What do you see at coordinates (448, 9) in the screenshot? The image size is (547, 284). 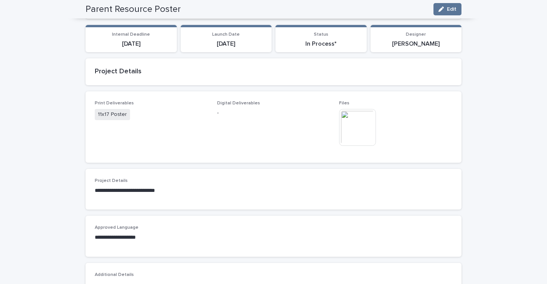 I see `button: Edit` at bounding box center [448, 9].